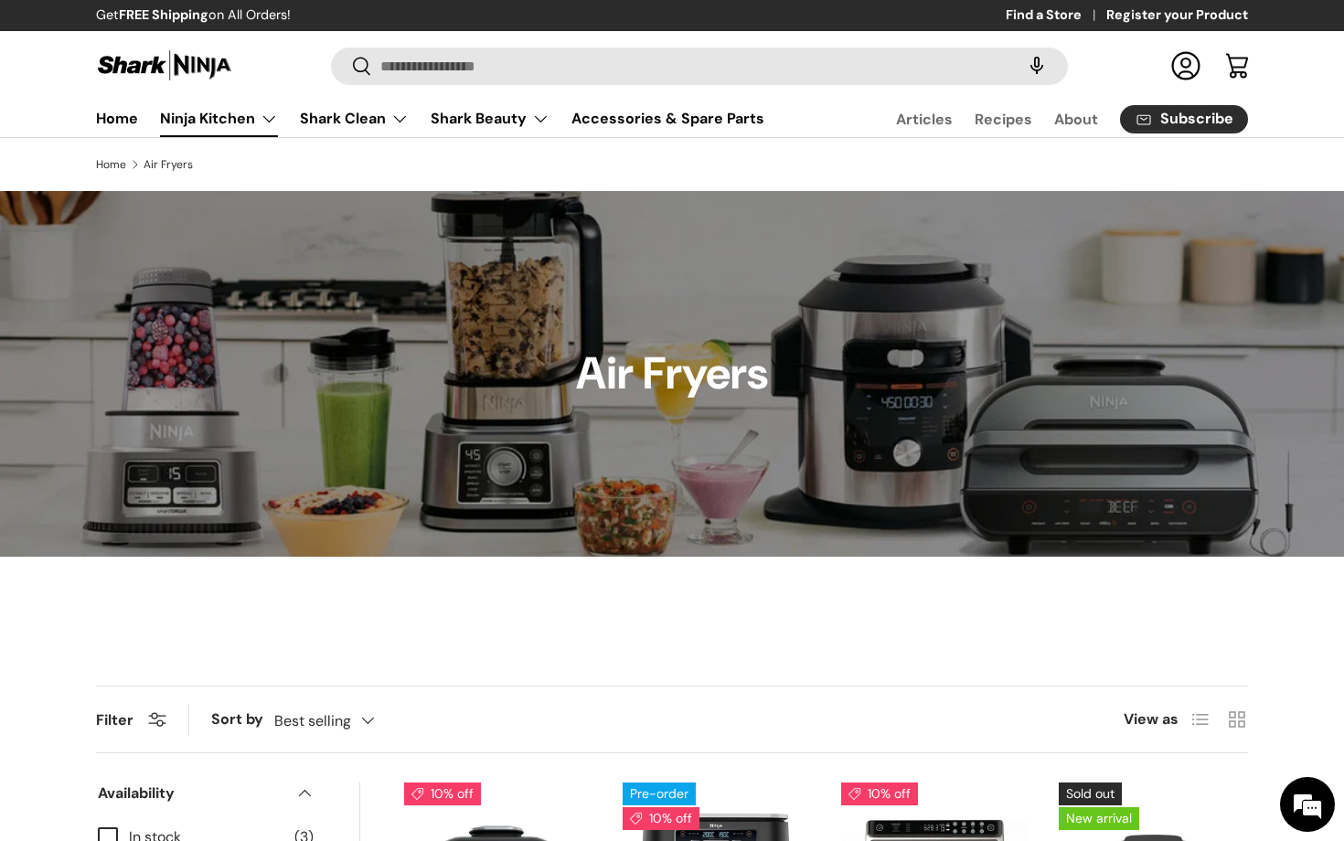  Describe the element at coordinates (1076, 119) in the screenshot. I see `a: About` at that location.